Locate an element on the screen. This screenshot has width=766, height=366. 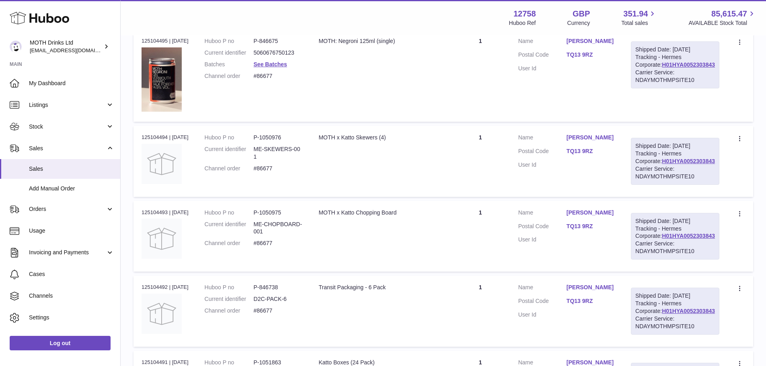
span: Stock is located at coordinates (67, 127).